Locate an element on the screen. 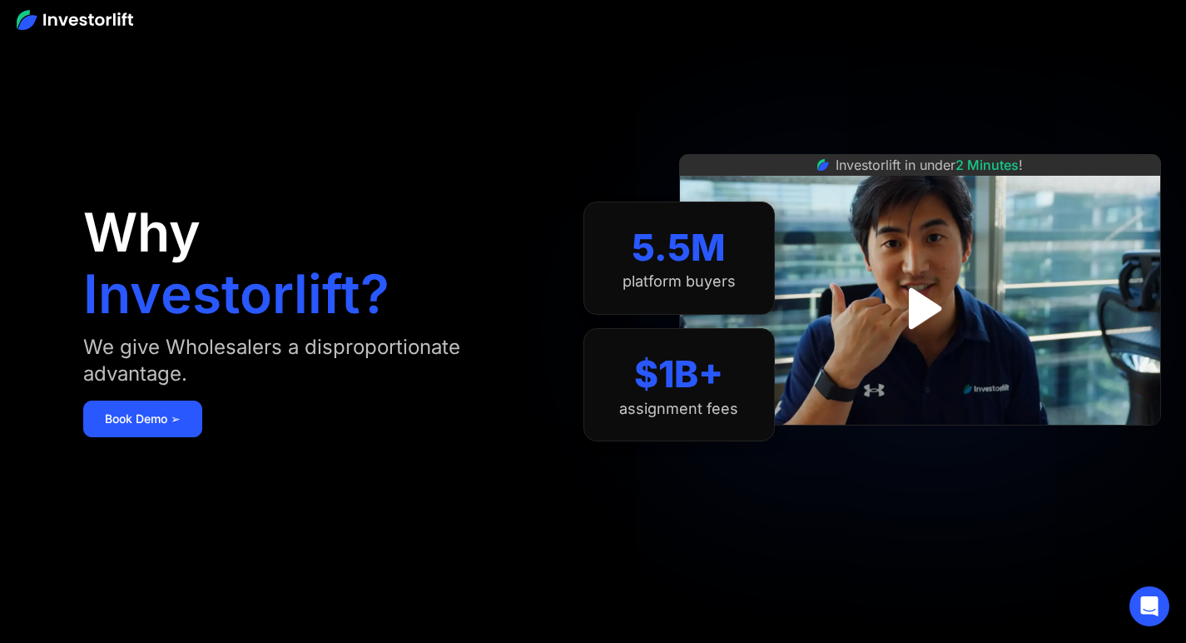 This screenshot has width=1186, height=643. a: open lightbox is located at coordinates (920, 308).